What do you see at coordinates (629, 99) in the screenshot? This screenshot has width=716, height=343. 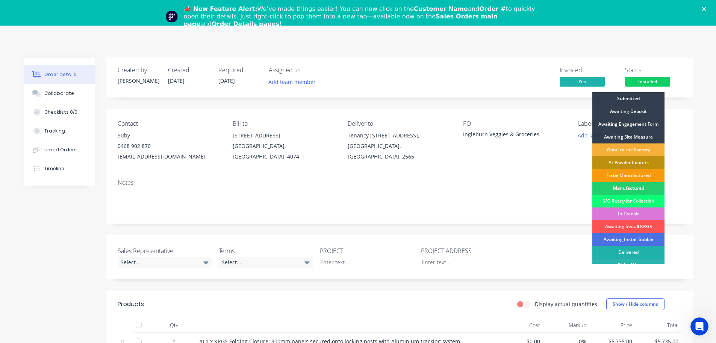 I see `div: Submitted` at bounding box center [629, 99].